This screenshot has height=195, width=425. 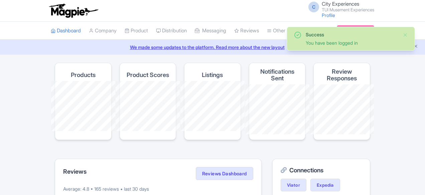 What do you see at coordinates (276, 31) in the screenshot?
I see `a: Other` at bounding box center [276, 31].